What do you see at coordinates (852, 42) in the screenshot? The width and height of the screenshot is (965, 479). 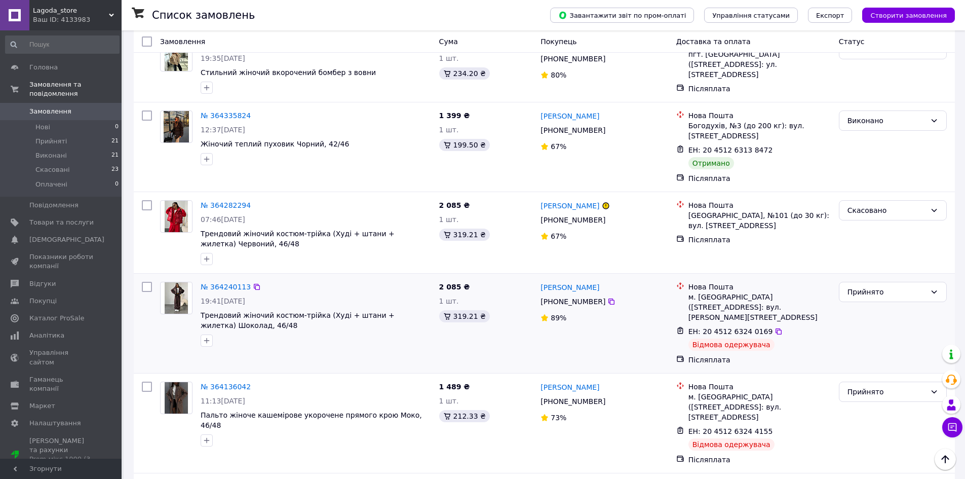 I see `span: Статус` at bounding box center [852, 42].